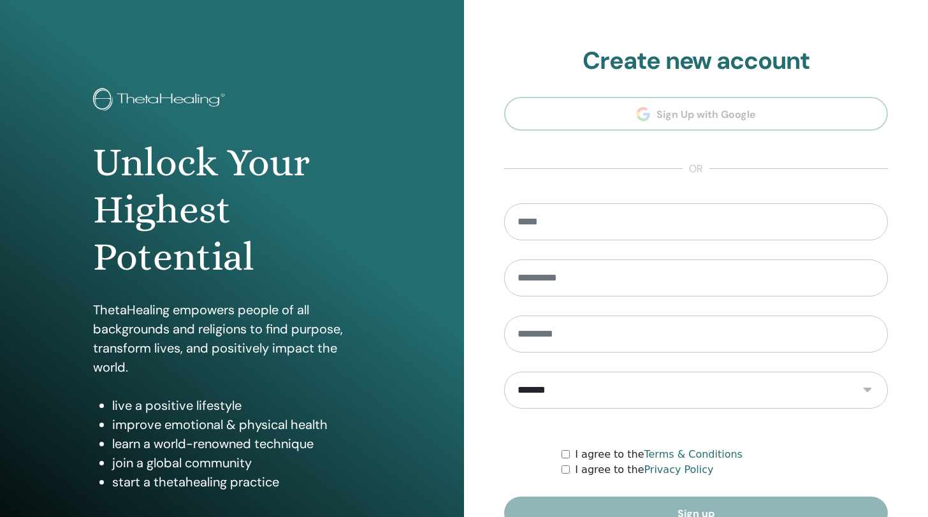  What do you see at coordinates (231, 338) in the screenshot?
I see `p: ThetaHealing empowers people of all backgrounds and religions to find purpose, transform lives, a...` at bounding box center [231, 338].